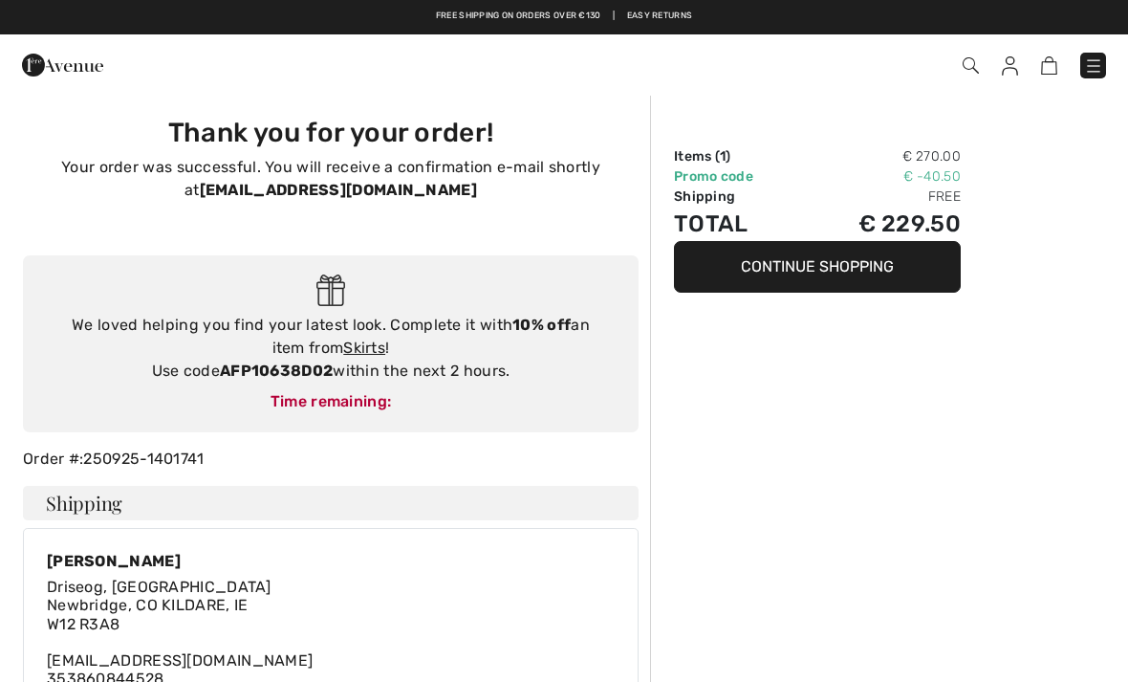 This screenshot has height=682, width=1128. What do you see at coordinates (518, 16) in the screenshot?
I see `a: Free shipping on orders over €130` at bounding box center [518, 16].